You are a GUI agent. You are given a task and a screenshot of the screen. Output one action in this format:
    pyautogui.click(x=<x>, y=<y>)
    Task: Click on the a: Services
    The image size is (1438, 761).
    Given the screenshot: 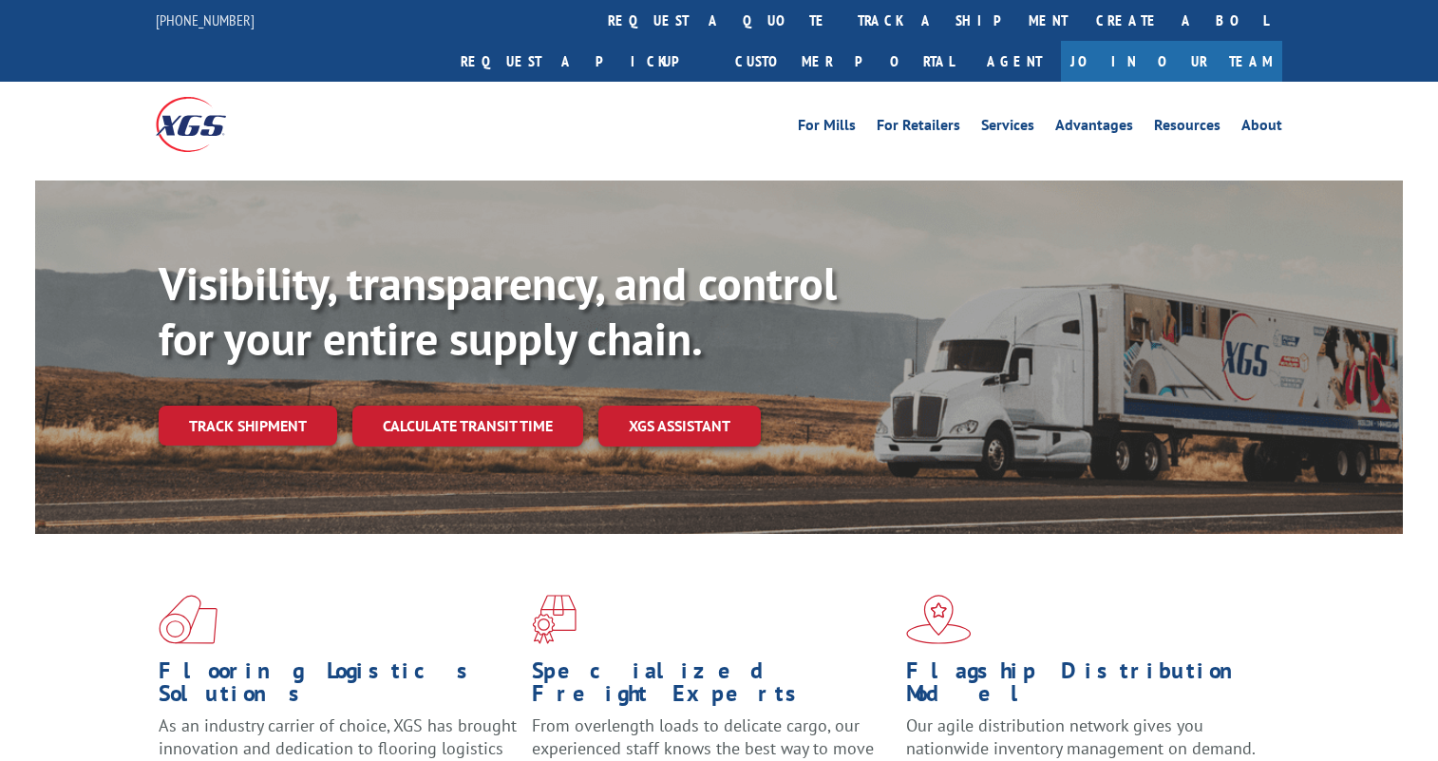 What is the action you would take?
    pyautogui.click(x=1008, y=128)
    